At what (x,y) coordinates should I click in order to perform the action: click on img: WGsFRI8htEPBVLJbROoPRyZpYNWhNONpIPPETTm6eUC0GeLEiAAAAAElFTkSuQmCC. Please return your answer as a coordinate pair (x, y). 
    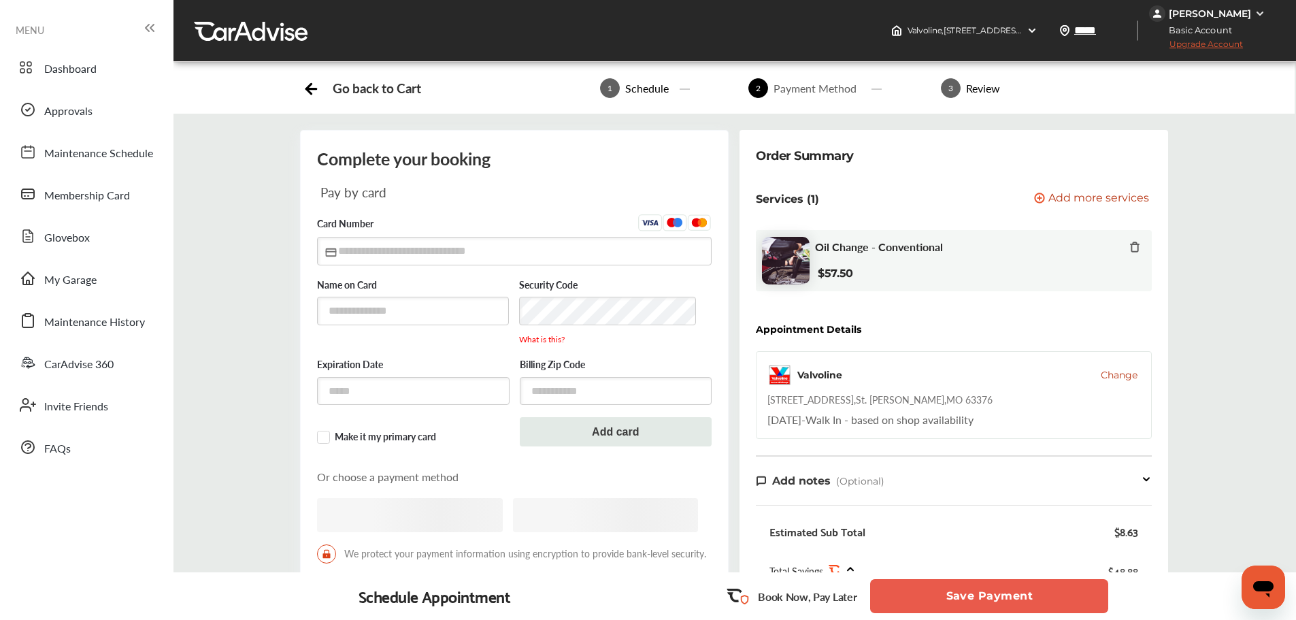
    Looking at the image, I should click on (1260, 14).